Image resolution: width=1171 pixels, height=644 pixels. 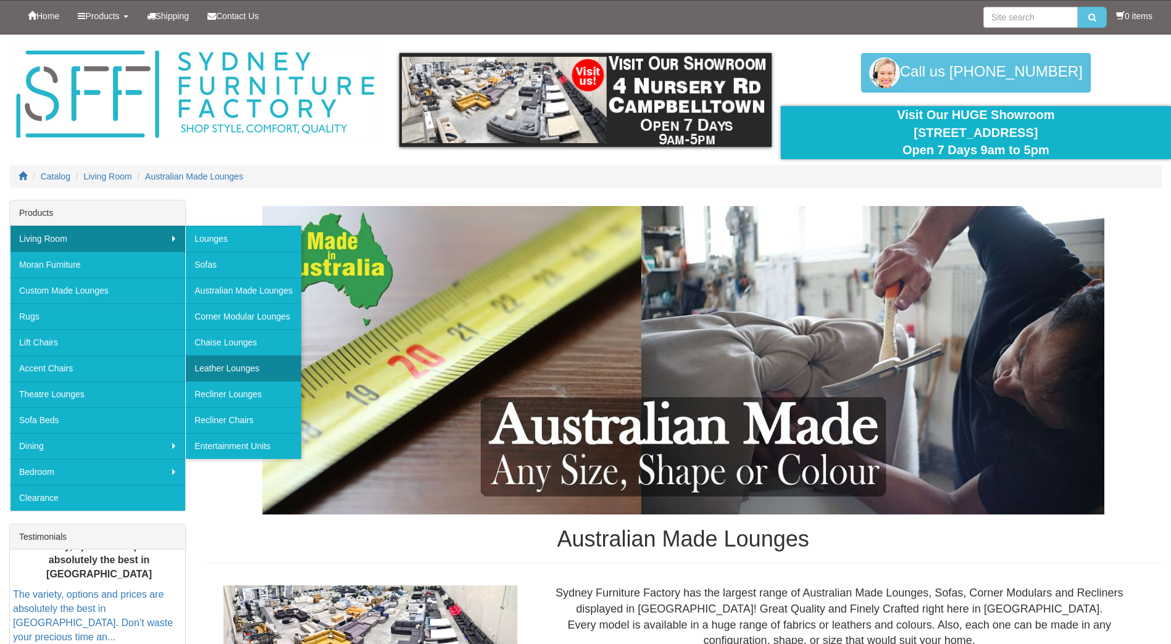 What do you see at coordinates (243, 420) in the screenshot?
I see `a: Recliner Chairs` at bounding box center [243, 420].